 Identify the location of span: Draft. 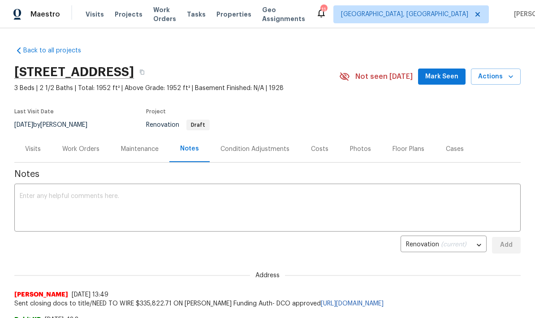
(198, 125).